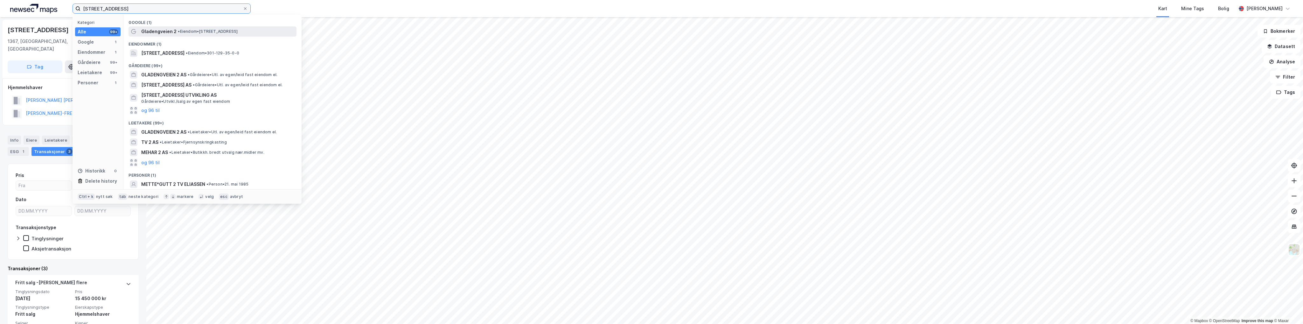 The height and width of the screenshot is (324, 1303). I want to click on span: Leietaker • Utl. av egen/leid fast eiendom el., so click(232, 132).